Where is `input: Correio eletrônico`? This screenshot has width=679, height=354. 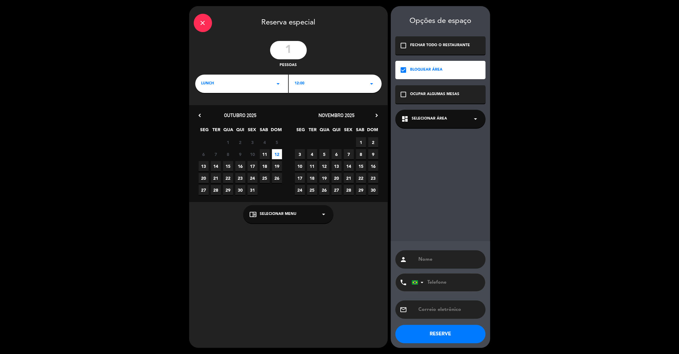 input: Correio eletrônico is located at coordinates (450, 310).